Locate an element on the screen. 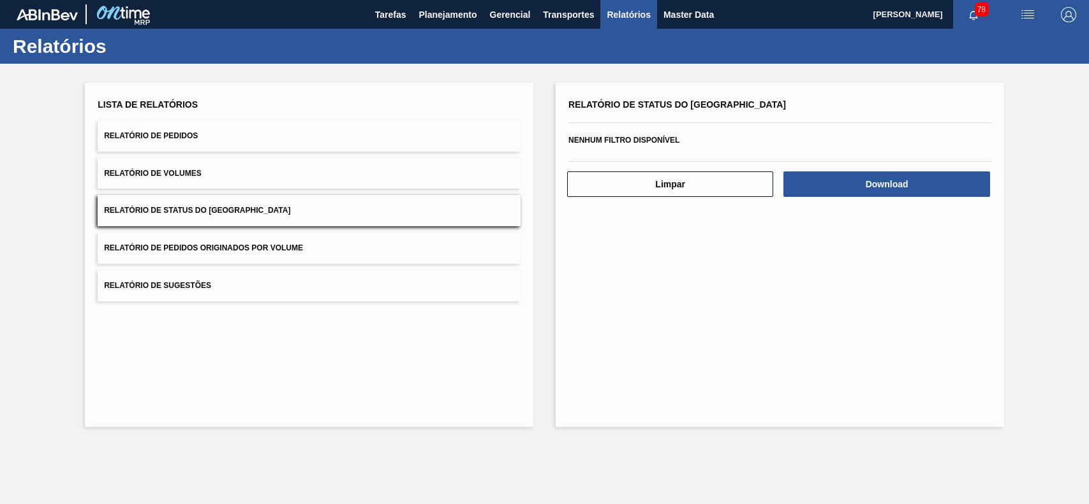  span: Relatório de Volumes is located at coordinates (152, 173).